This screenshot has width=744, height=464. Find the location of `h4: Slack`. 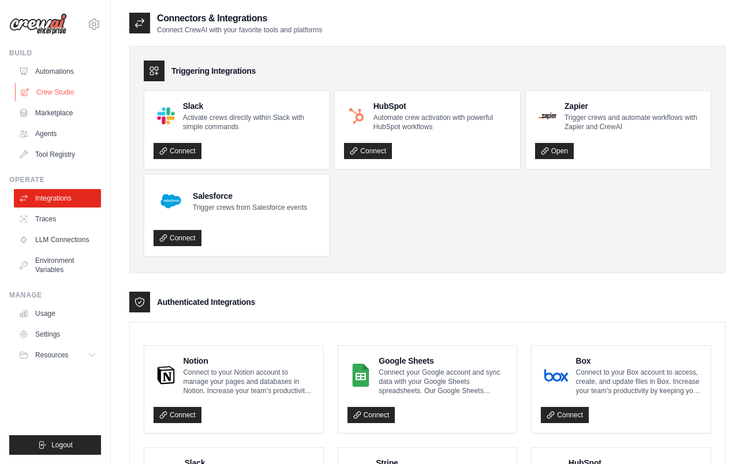

h4: Slack is located at coordinates (252, 106).